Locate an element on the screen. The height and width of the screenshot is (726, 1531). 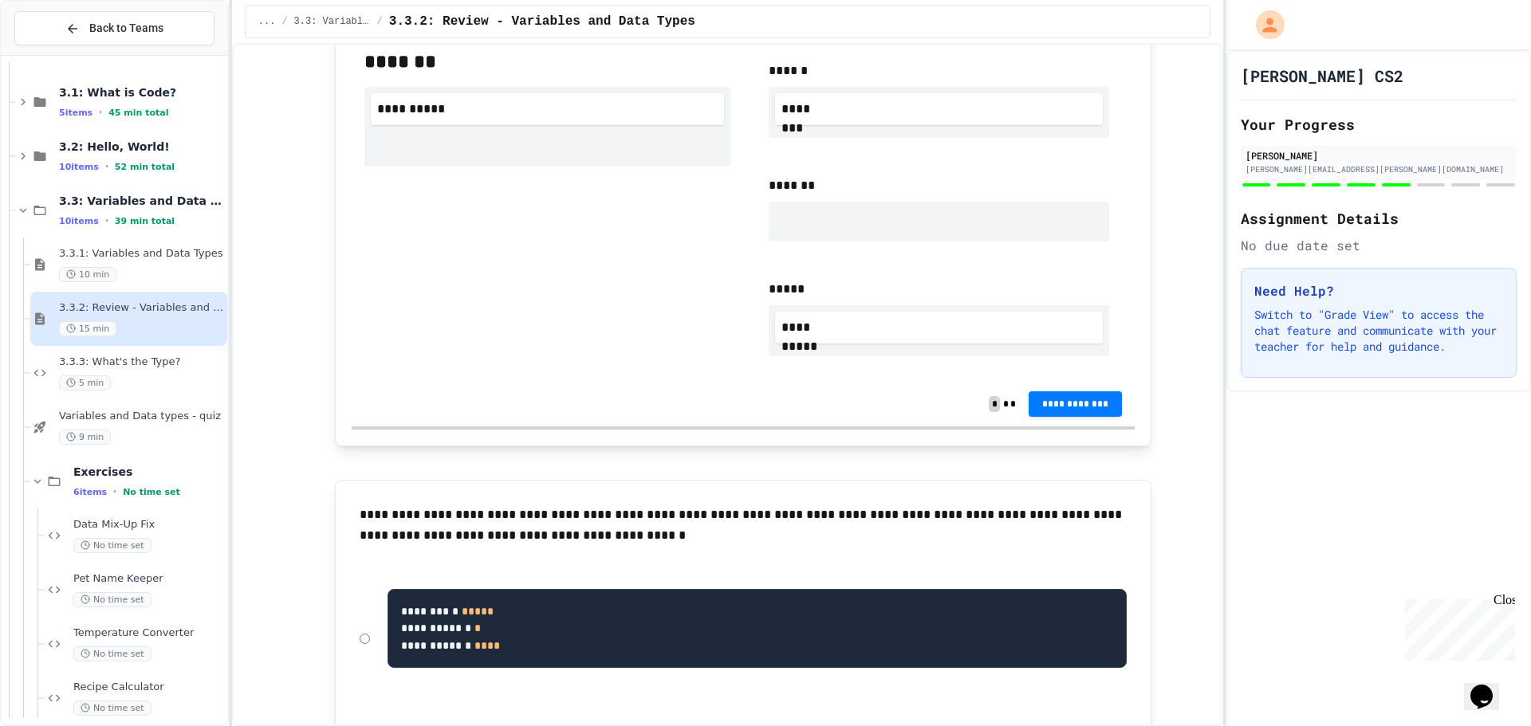
span: 45 min total is located at coordinates (138, 112).